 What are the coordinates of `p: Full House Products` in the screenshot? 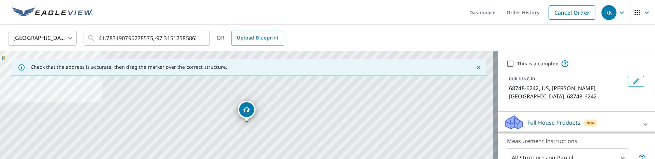 It's located at (554, 123).